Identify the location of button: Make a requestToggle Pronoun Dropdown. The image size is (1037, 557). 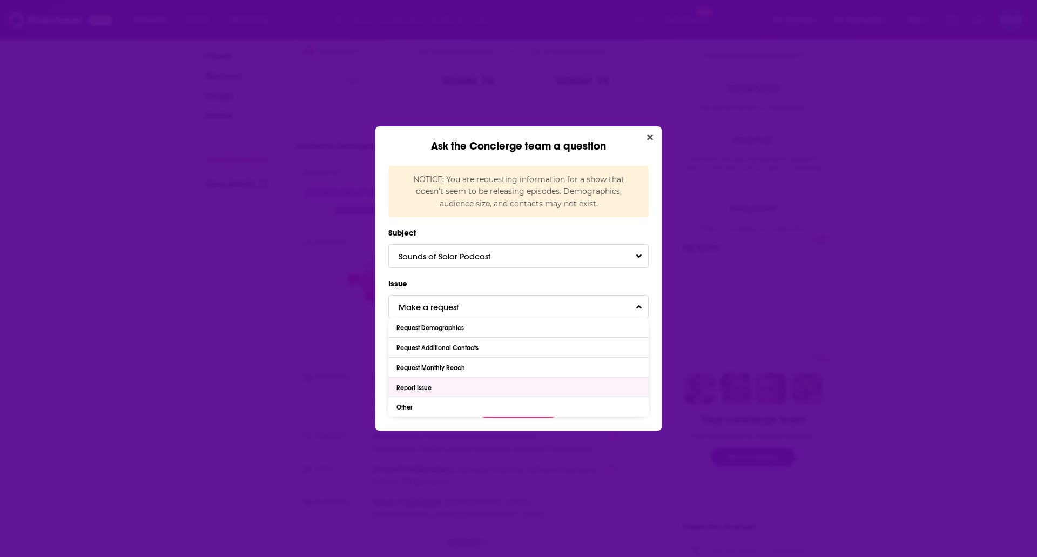
(518, 306).